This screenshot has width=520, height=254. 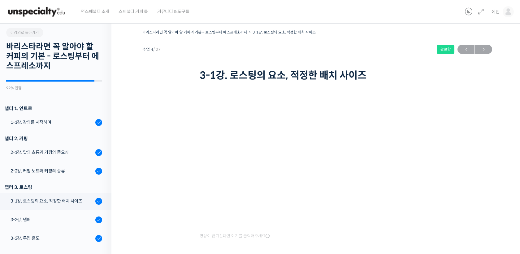 I want to click on a: ←이전, so click(x=466, y=49).